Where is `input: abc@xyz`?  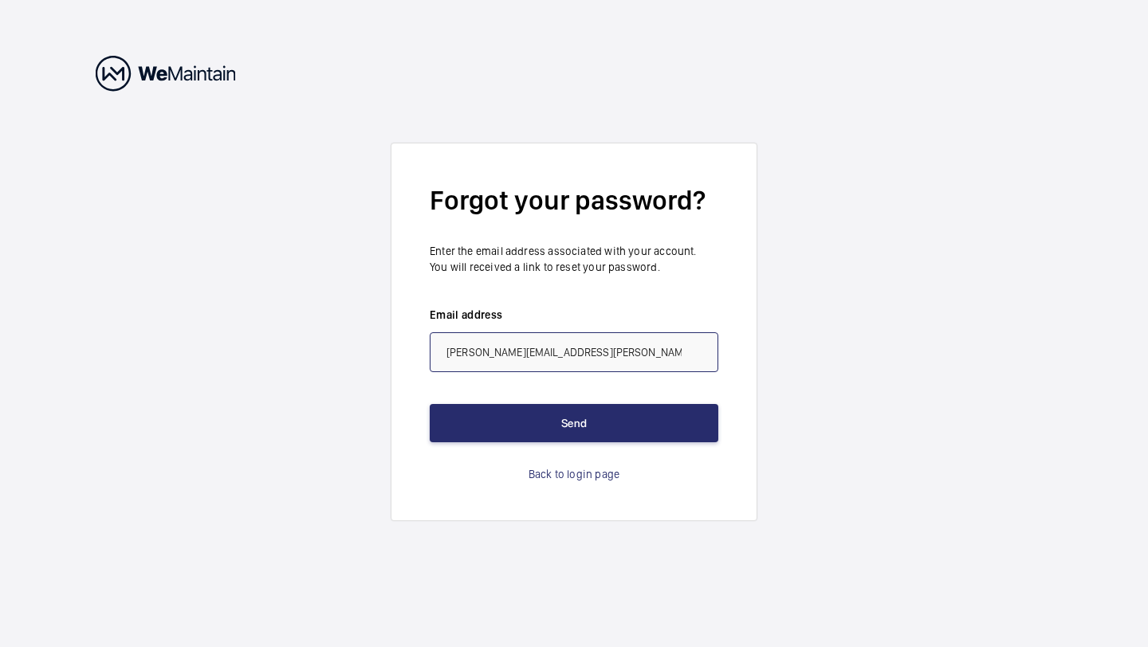 input: abc@xyz is located at coordinates (574, 352).